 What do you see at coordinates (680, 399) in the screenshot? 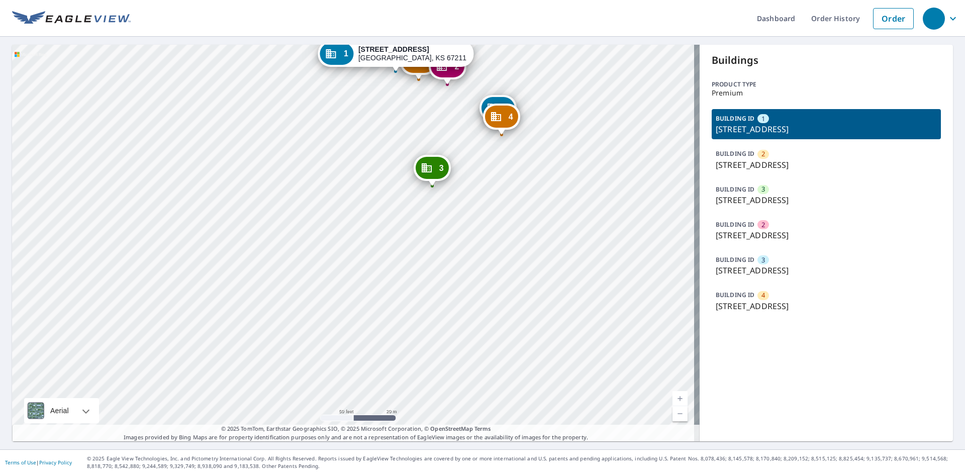
I see `a: Current Level 19, Zoom In` at bounding box center [680, 399].